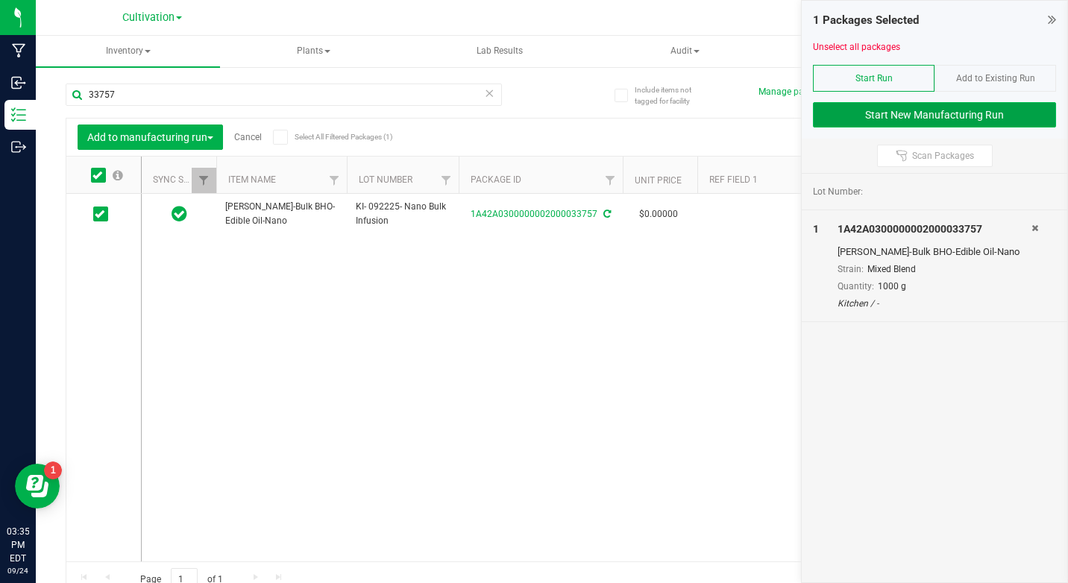 This screenshot has width=1068, height=583. I want to click on span: Quantity:, so click(855, 286).